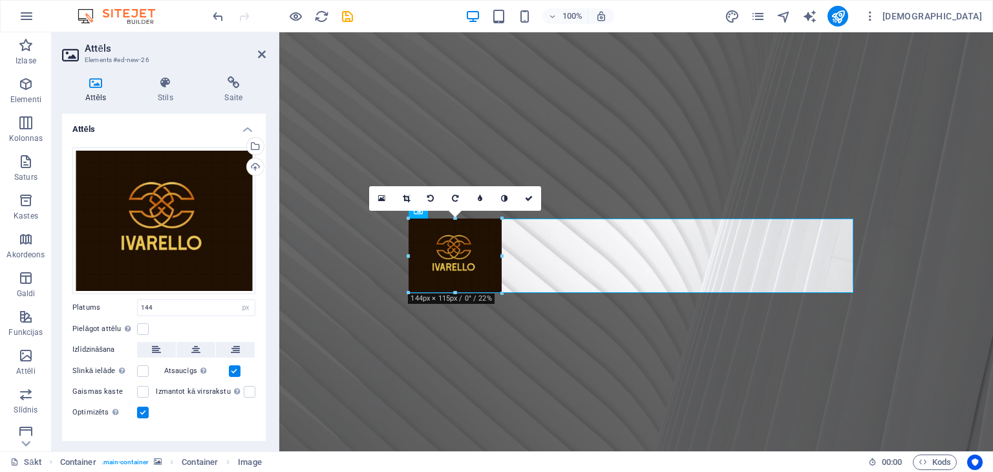 This screenshot has height=472, width=993. What do you see at coordinates (26, 216) in the screenshot?
I see `font: Kastes` at bounding box center [26, 216].